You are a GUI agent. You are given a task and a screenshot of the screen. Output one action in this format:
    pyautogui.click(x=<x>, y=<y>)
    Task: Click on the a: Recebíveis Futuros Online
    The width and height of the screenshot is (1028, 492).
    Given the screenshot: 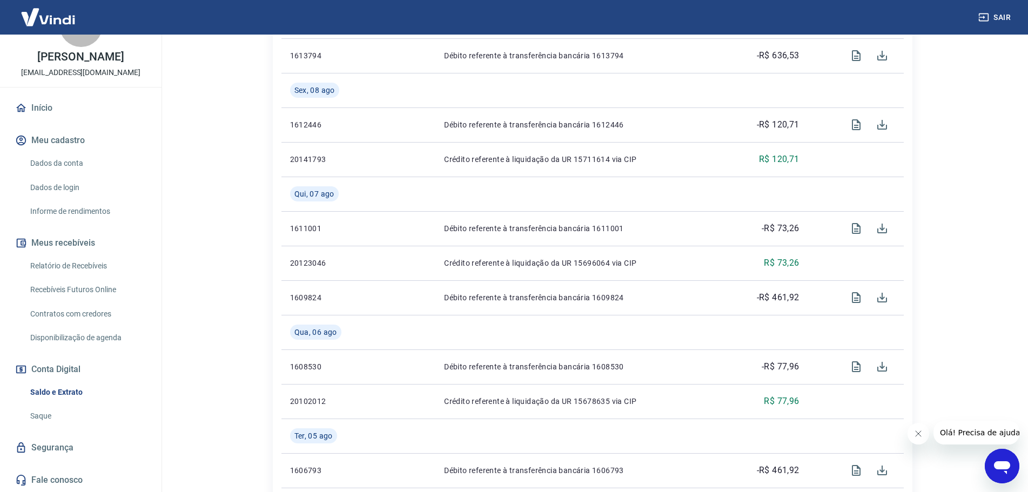 What is the action you would take?
    pyautogui.click(x=87, y=289)
    